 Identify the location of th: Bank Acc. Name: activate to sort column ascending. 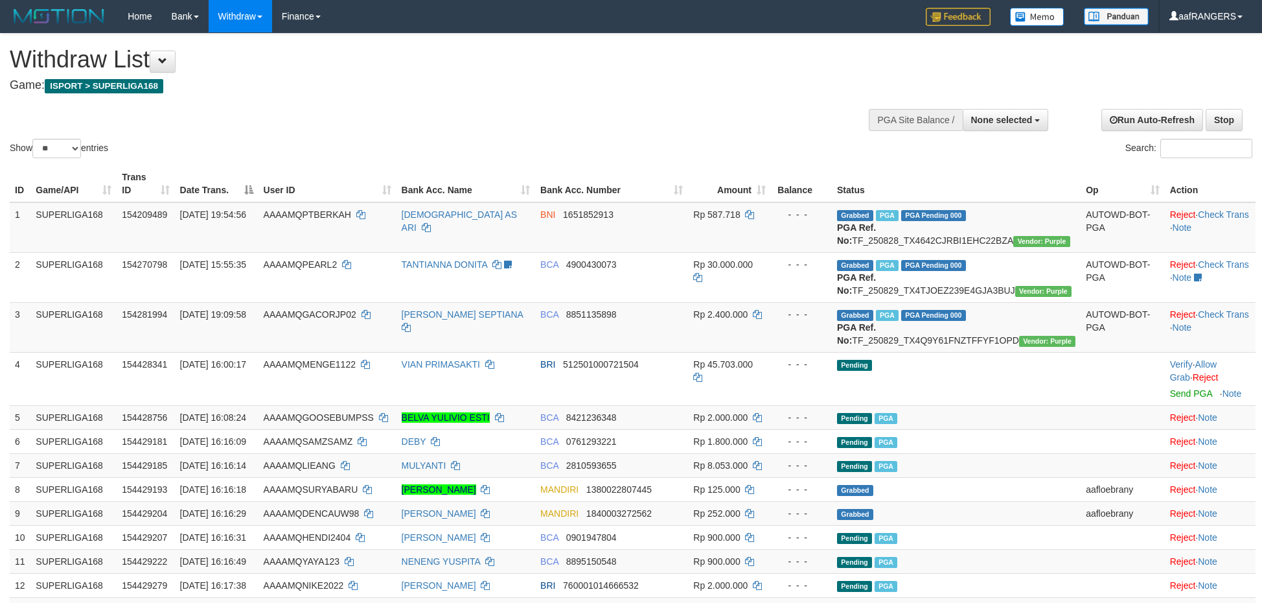
(466, 183).